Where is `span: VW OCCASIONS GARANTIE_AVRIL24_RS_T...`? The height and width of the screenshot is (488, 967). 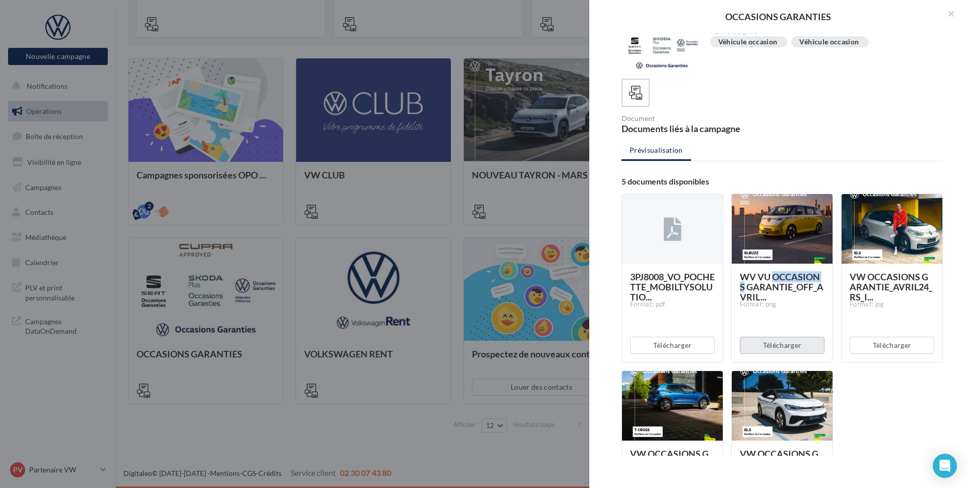
span: VW OCCASIONS GARANTIE_AVRIL24_RS_T... is located at coordinates (672, 464).